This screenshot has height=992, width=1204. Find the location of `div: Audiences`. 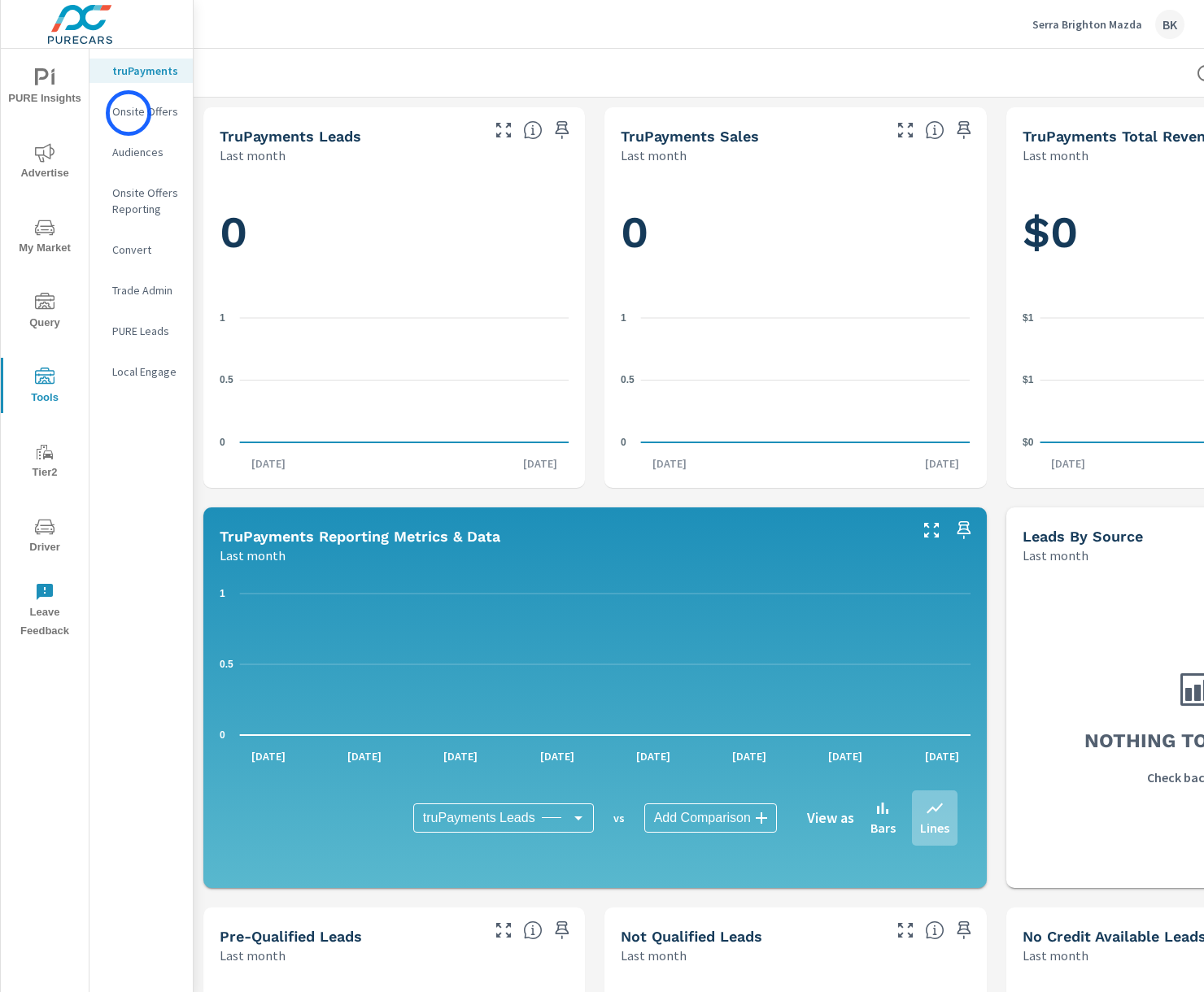

div: Audiences is located at coordinates (141, 152).